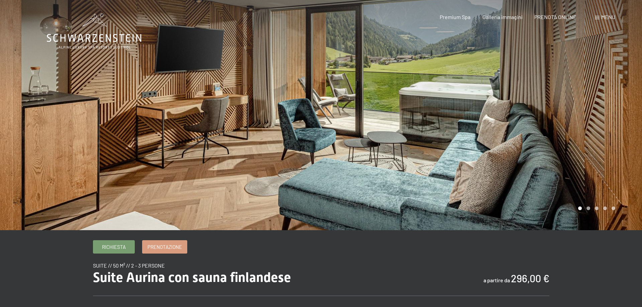 The width and height of the screenshot is (642, 307). Describe the element at coordinates (129, 266) in the screenshot. I see `span: suite // 50 m² // 2 - 3 persone` at that location.